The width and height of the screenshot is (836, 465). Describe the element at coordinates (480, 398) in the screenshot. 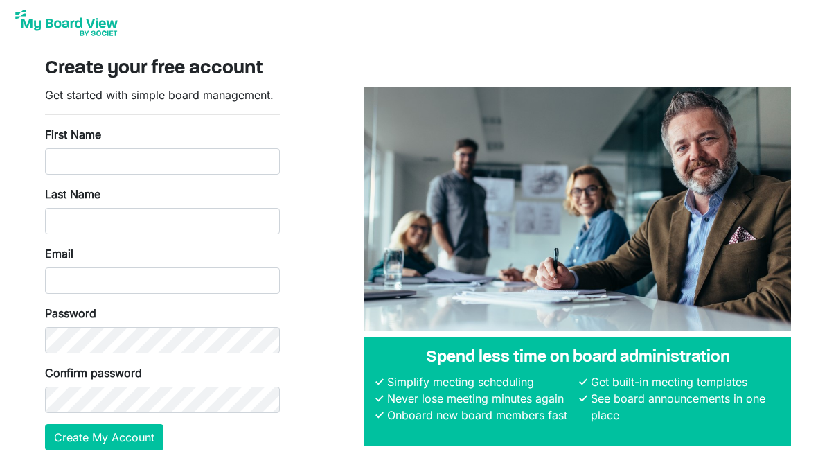

I see `li: Never lose meeting minutes again` at that location.